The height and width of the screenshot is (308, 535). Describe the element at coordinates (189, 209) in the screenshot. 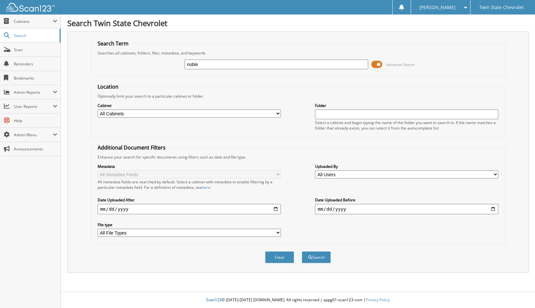

I see `input: start` at that location.